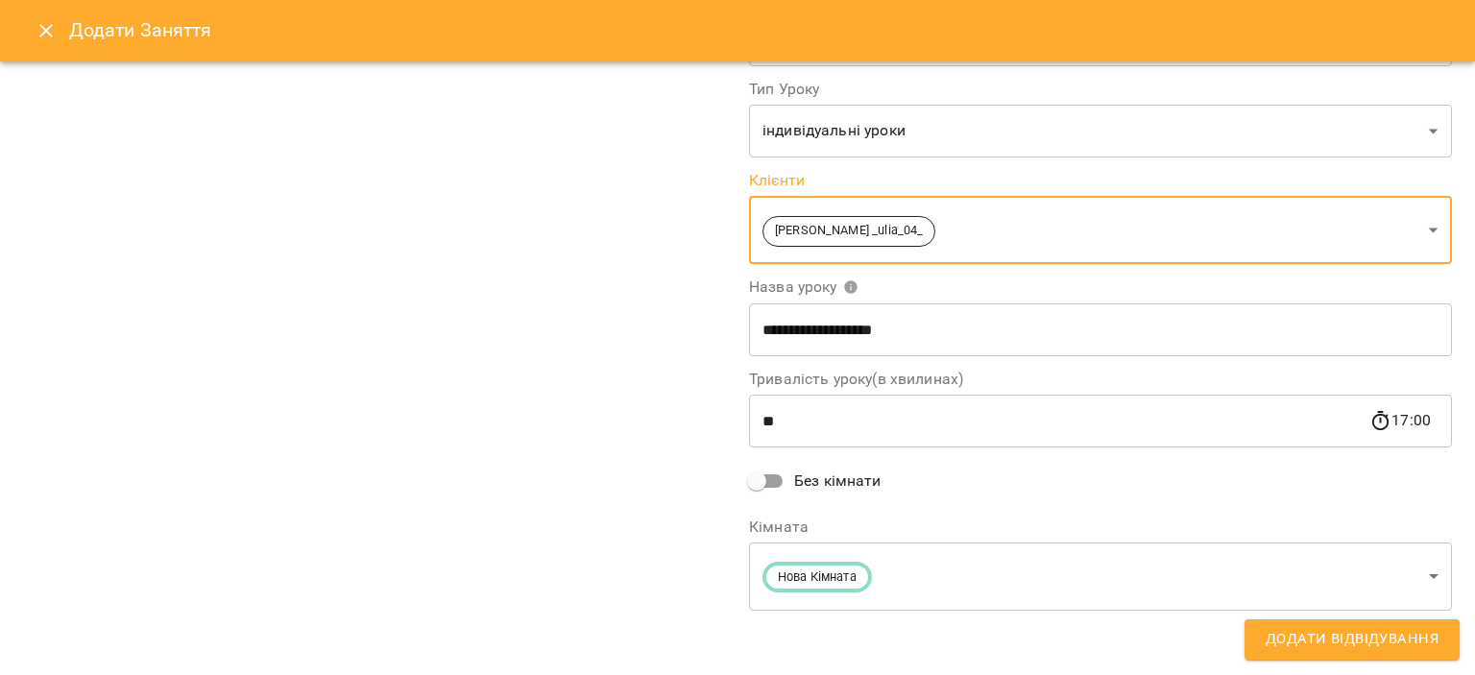 The image size is (1475, 675). Describe the element at coordinates (1101, 379) in the screenshot. I see `label: Тривалість уроку(в хвилинах)` at that location.